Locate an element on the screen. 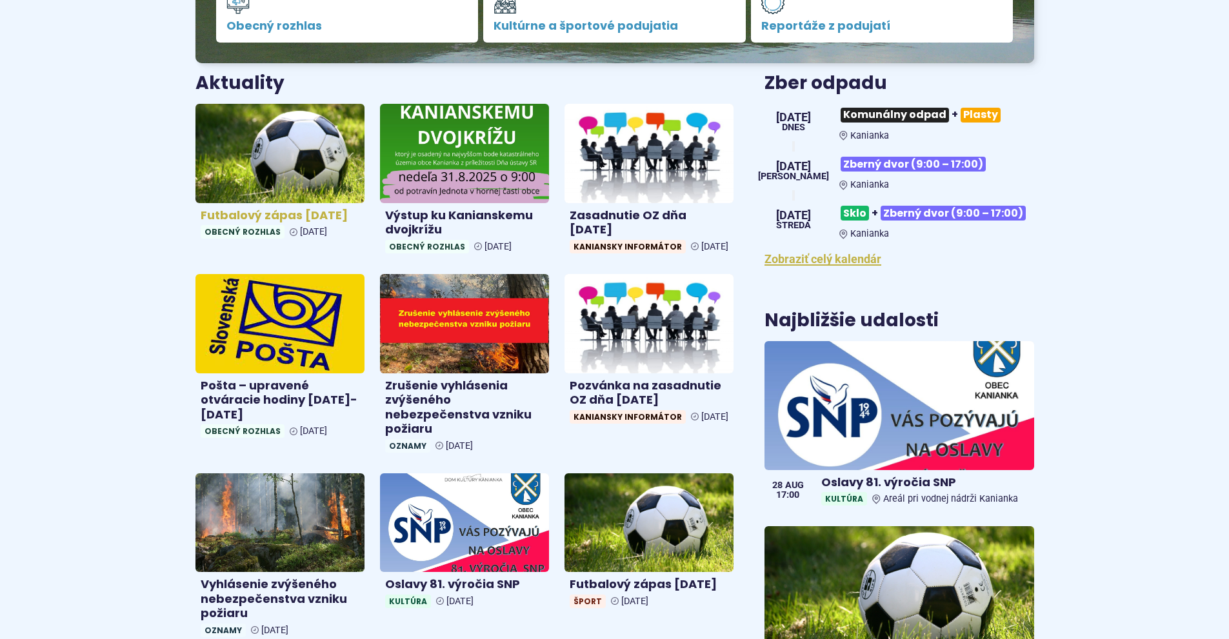 The image size is (1229, 639). span: Kultúrne a športové podujatia is located at coordinates (614, 26).